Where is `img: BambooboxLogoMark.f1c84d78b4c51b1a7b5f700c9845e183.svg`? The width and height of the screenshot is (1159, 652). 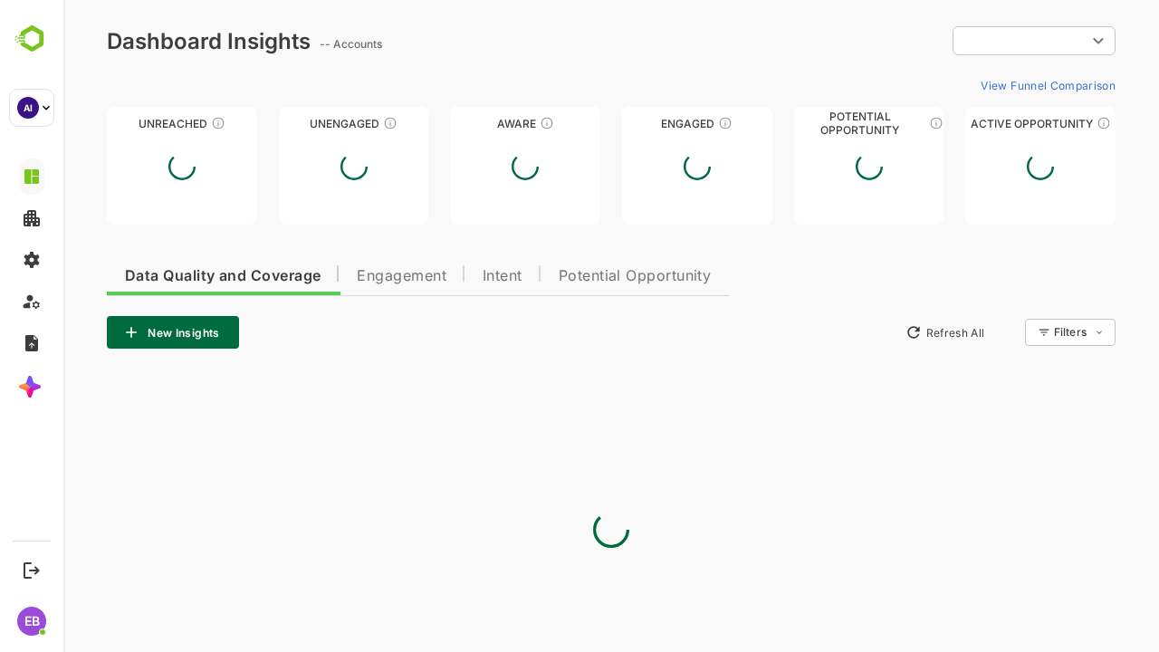
img: BambooboxLogoMark.f1c84d78b4c51b1a7b5f700c9845e183.svg is located at coordinates (32, 39).